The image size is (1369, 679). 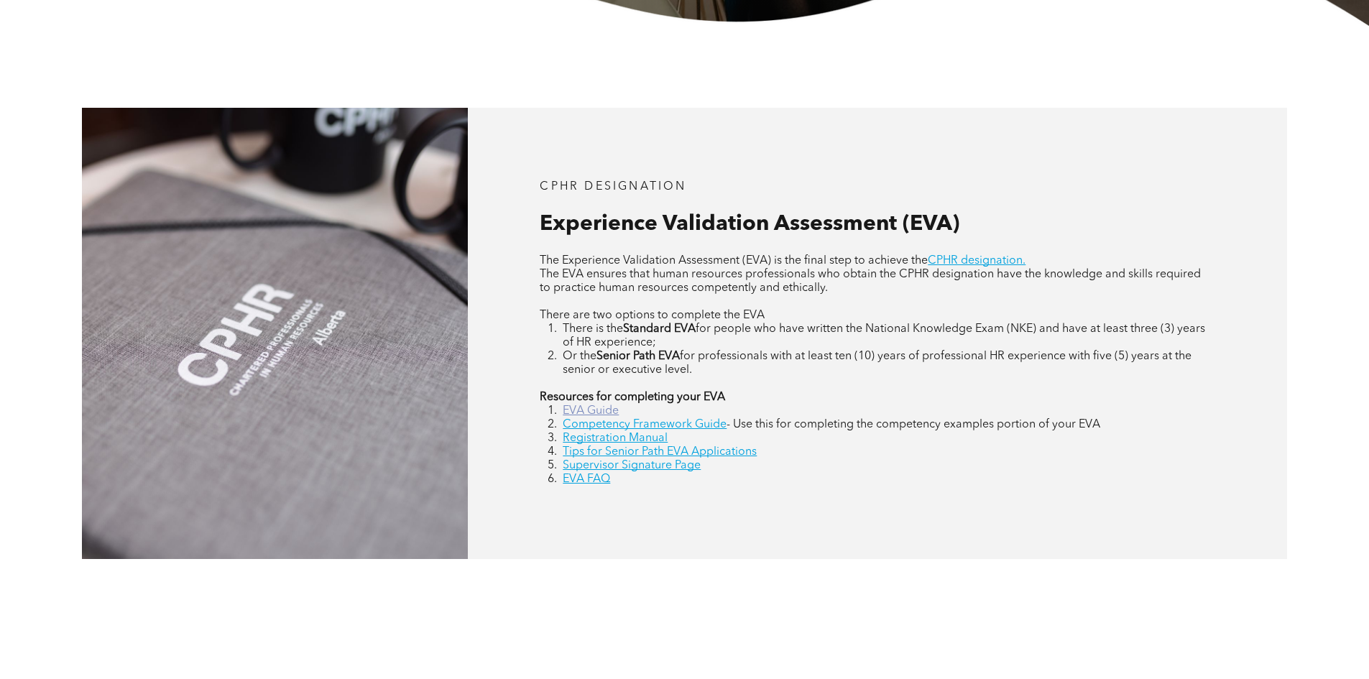 I want to click on a: EVA Guide, so click(x=591, y=411).